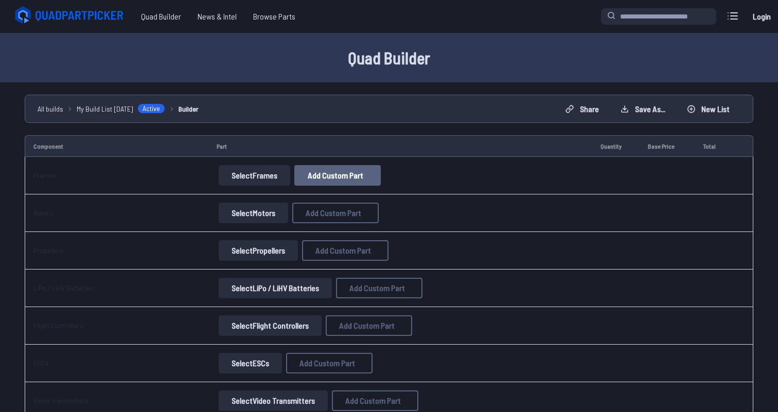 Image resolution: width=778 pixels, height=412 pixels. Describe the element at coordinates (254, 175) in the screenshot. I see `a: SelectFrames` at that location.